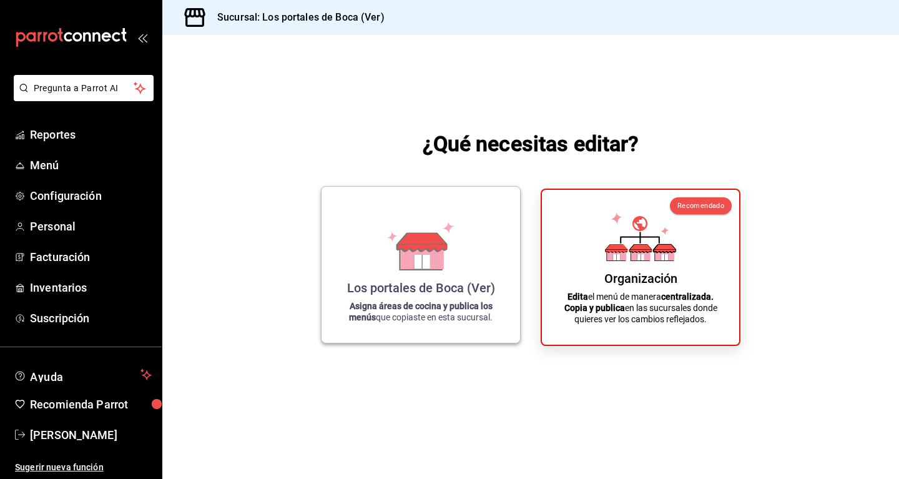 This screenshot has height=479, width=899. I want to click on button: open_drawer_menu, so click(142, 37).